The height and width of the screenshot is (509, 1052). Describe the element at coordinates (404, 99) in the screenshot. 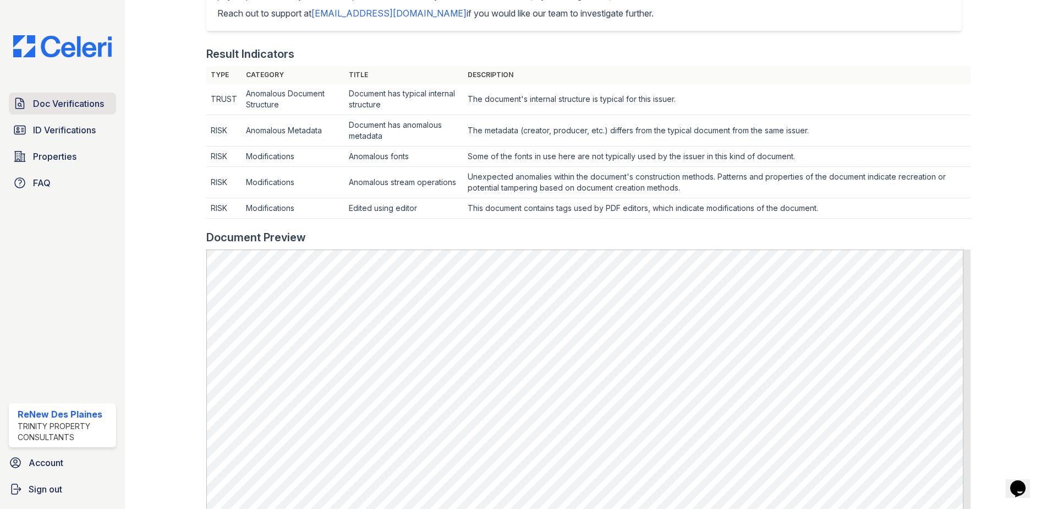

I see `td: Document has typical internal structure` at that location.